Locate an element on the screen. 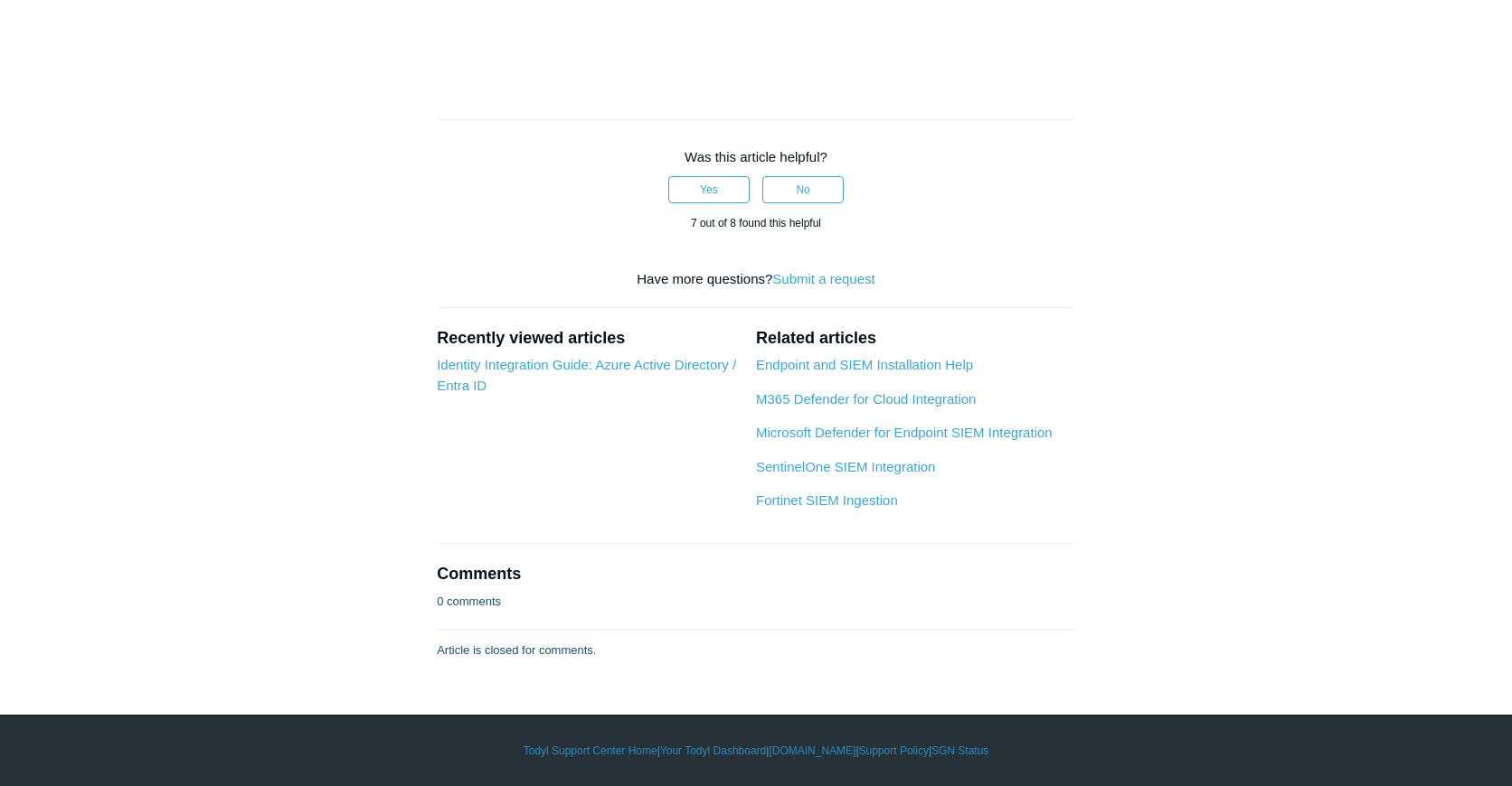  h2: Comments is located at coordinates (756, 574).